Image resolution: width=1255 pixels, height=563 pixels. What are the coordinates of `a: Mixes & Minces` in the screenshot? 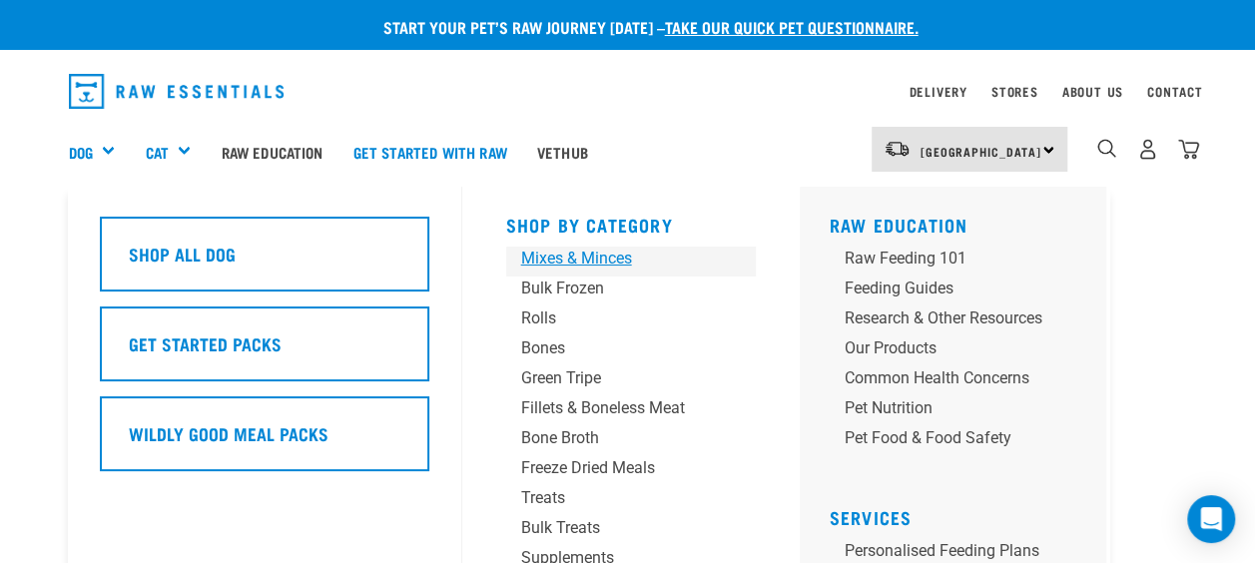 It's located at (631, 261).